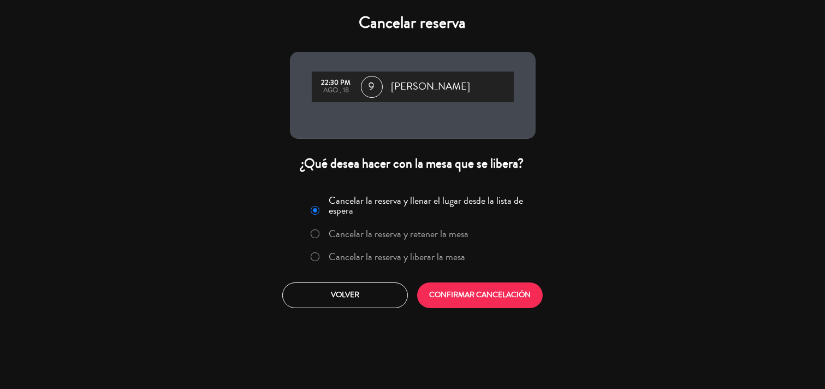  Describe the element at coordinates (480, 295) in the screenshot. I see `button: CONFIRMAR CANCELACIÓN` at that location.